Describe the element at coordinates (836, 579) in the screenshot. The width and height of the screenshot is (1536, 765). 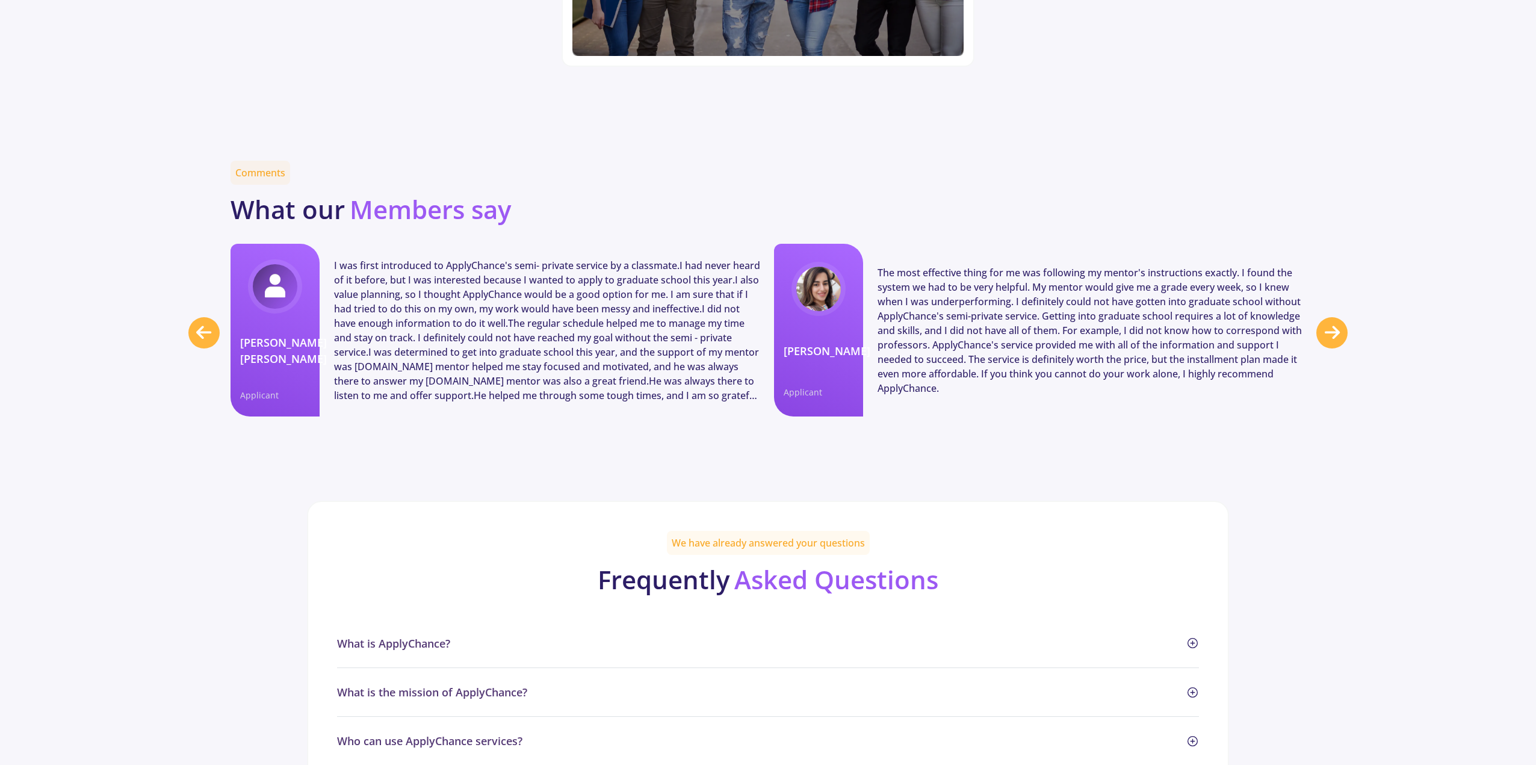
I see `b: Asked Questions` at that location.